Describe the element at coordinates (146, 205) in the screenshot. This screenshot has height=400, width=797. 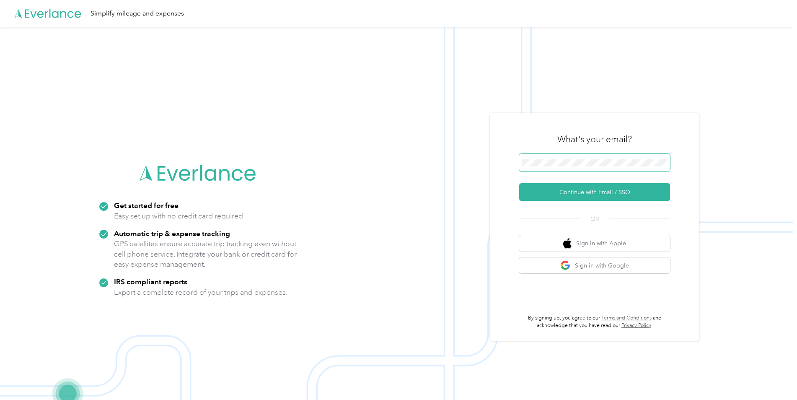
I see `strong: Get started for free` at that location.